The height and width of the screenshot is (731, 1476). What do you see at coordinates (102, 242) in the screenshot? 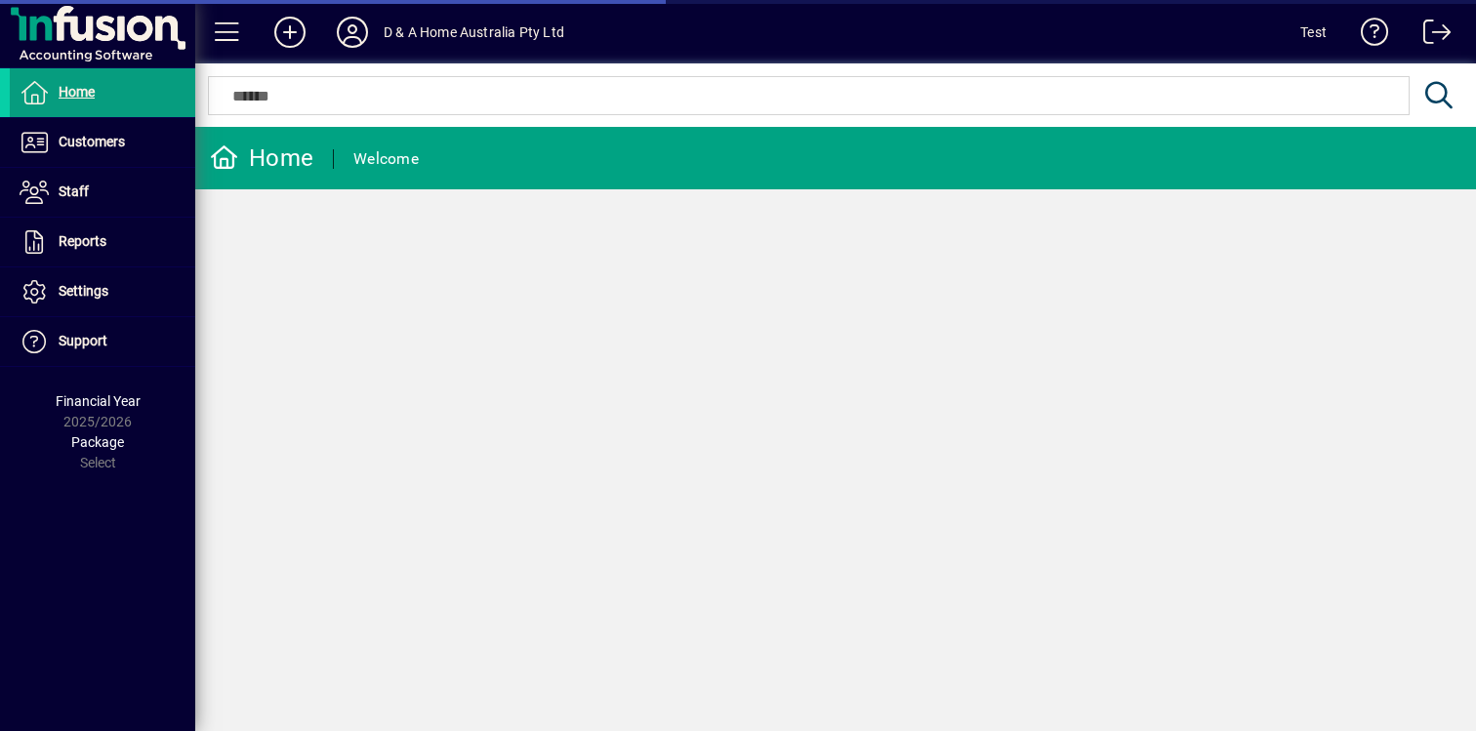
I see `a: Reports` at bounding box center [102, 242].